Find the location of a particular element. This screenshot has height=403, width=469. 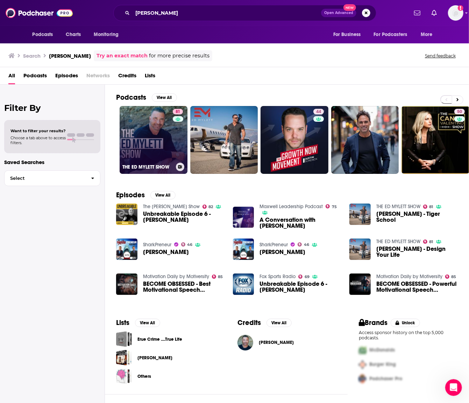

a: 44 is located at coordinates (319, 112).